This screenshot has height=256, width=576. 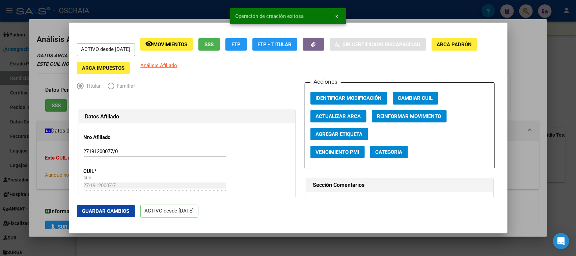 I want to click on span: Agregar Etiqueta, so click(x=339, y=134).